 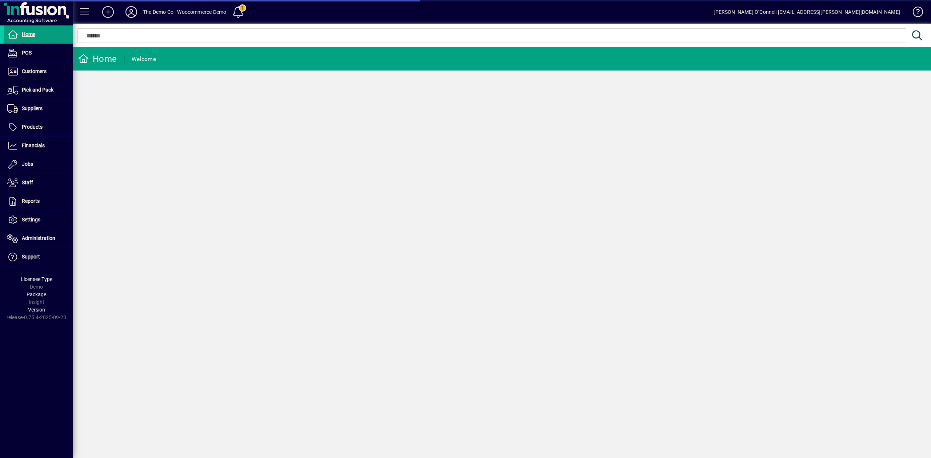 What do you see at coordinates (31, 220) in the screenshot?
I see `span: Settings` at bounding box center [31, 220].